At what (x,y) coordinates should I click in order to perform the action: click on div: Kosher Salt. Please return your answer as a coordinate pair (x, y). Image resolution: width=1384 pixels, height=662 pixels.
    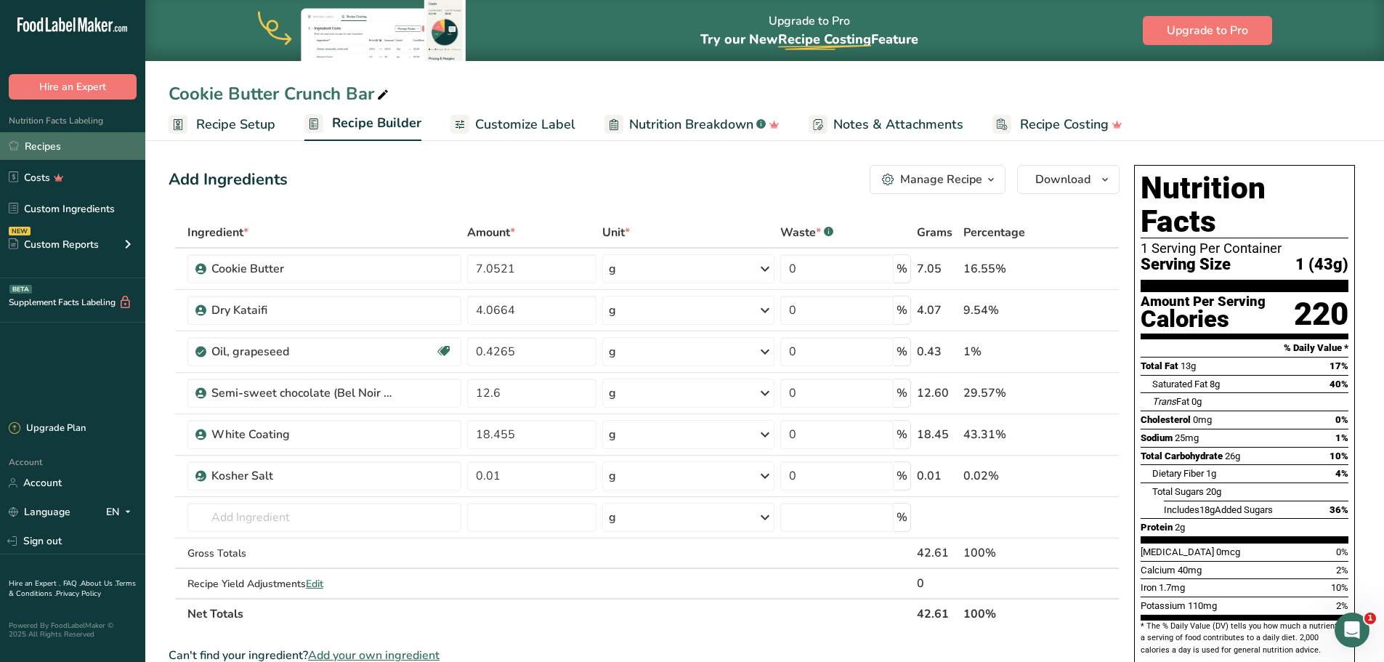
    Looking at the image, I should click on (302, 476).